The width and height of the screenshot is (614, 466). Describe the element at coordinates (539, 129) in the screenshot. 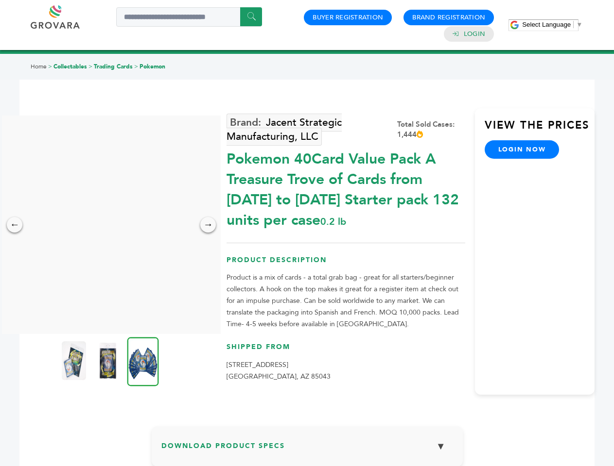

I see `h3: View the Prices` at that location.